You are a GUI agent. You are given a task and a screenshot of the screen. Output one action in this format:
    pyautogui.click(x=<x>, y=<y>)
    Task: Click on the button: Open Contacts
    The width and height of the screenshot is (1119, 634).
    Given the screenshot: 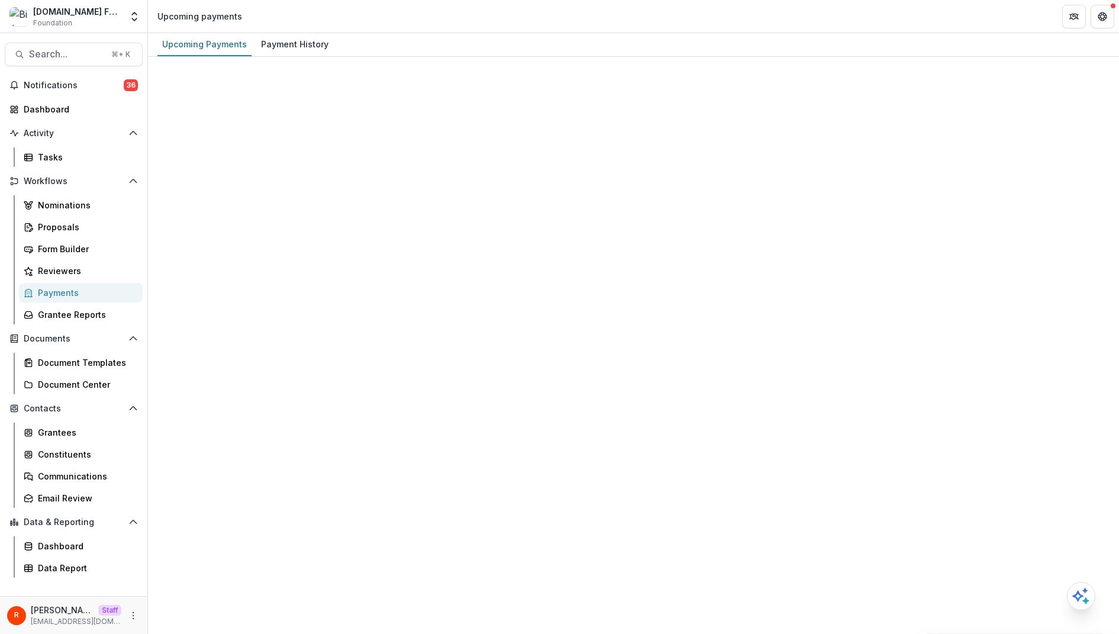 What is the action you would take?
    pyautogui.click(x=73, y=409)
    